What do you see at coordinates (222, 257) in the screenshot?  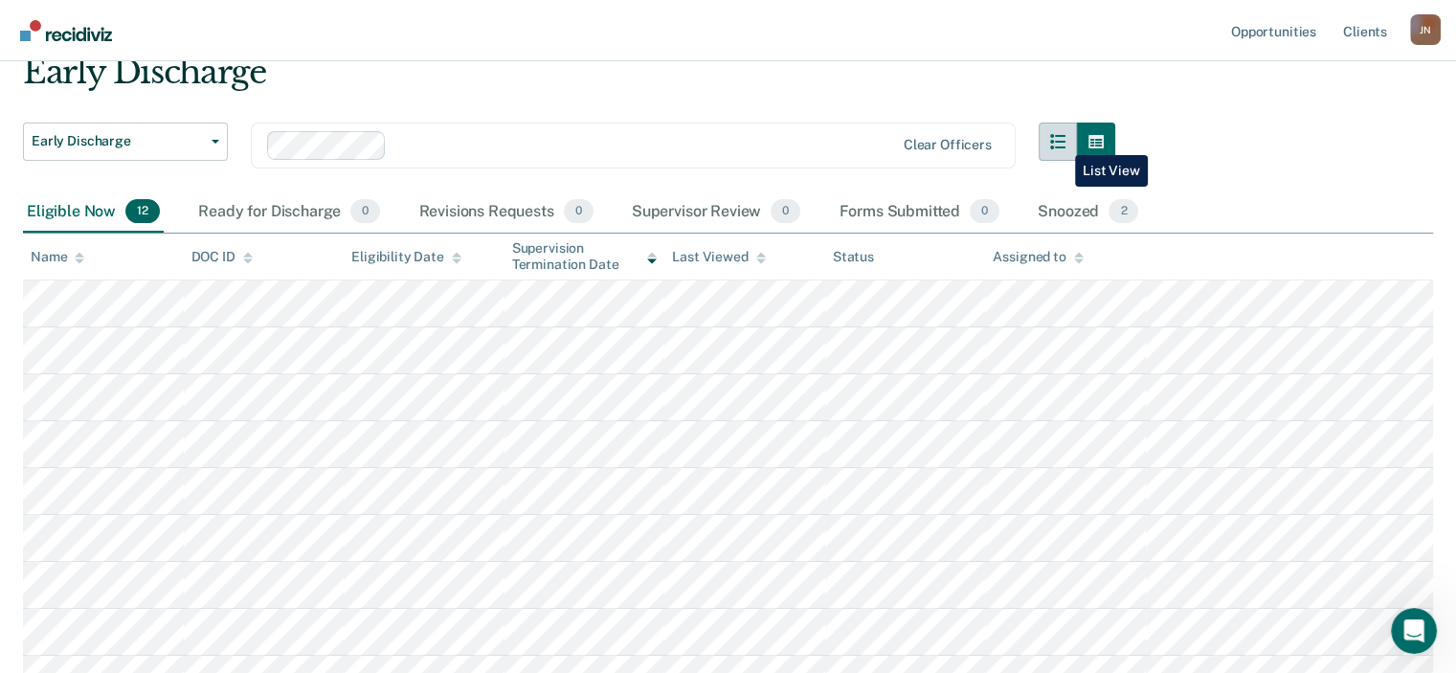 I see `div: DOC ID` at bounding box center [222, 257].